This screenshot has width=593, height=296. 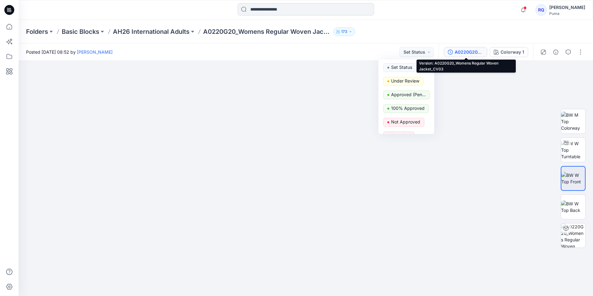 What do you see at coordinates (573, 150) in the screenshot?
I see `img: BW W Top Turntable` at bounding box center [573, 150].